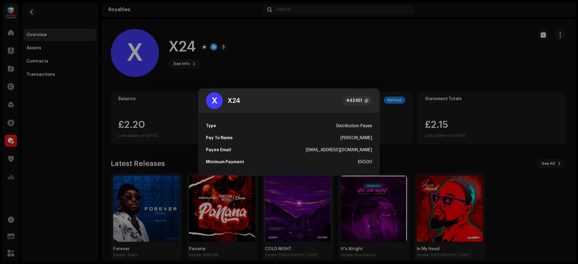  What do you see at coordinates (225, 162) in the screenshot?
I see `div: Minimum Payment` at bounding box center [225, 162].